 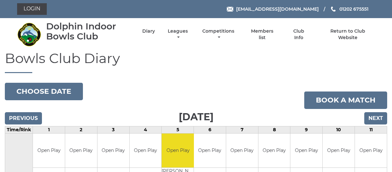 I want to click on img: Dolphin Indoor Bowls Club, so click(x=29, y=34).